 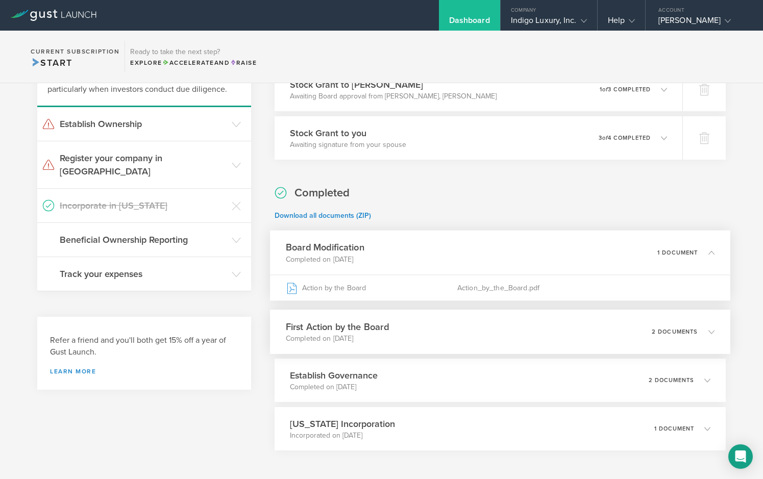 What do you see at coordinates (194, 52) in the screenshot?
I see `h3: Ready to take the next step?` at bounding box center [194, 52].